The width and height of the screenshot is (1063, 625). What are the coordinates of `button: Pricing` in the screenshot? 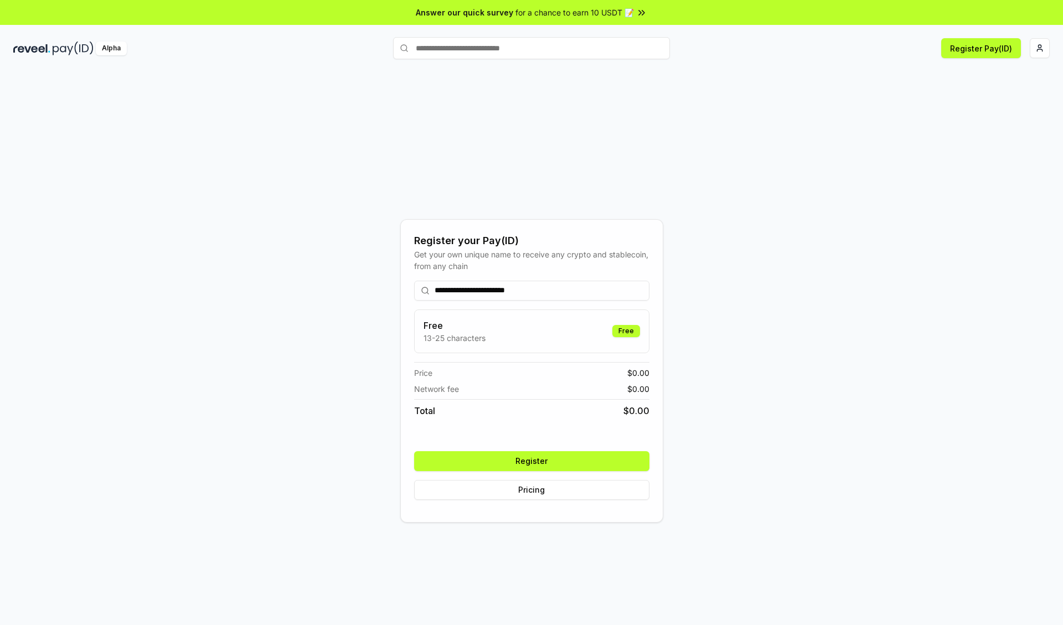 It's located at (531, 490).